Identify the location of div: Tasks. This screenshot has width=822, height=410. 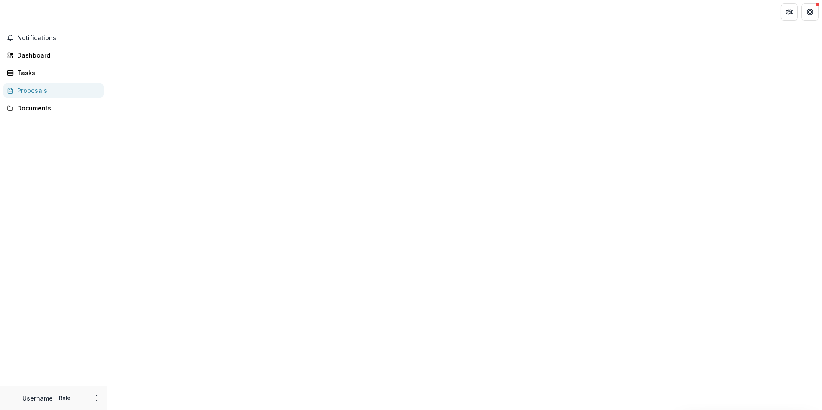
(57, 73).